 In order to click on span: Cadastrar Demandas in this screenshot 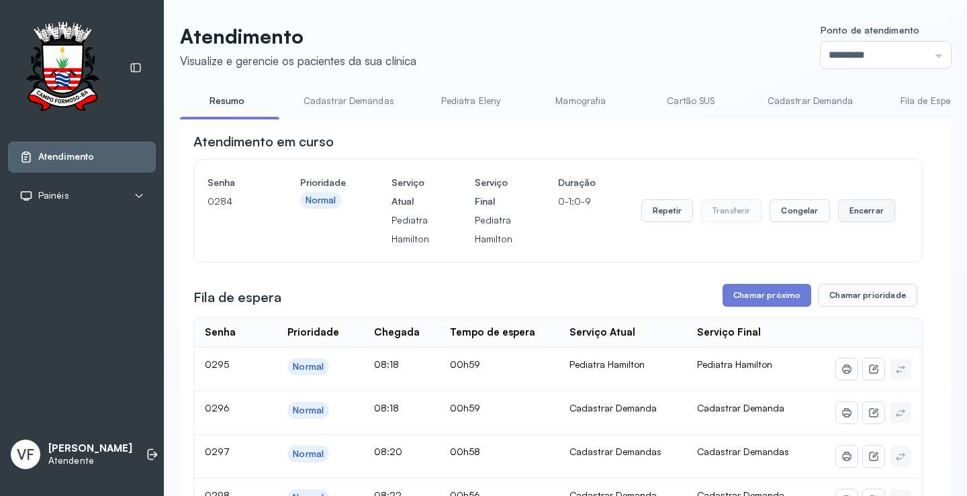, I will do `click(743, 451)`.